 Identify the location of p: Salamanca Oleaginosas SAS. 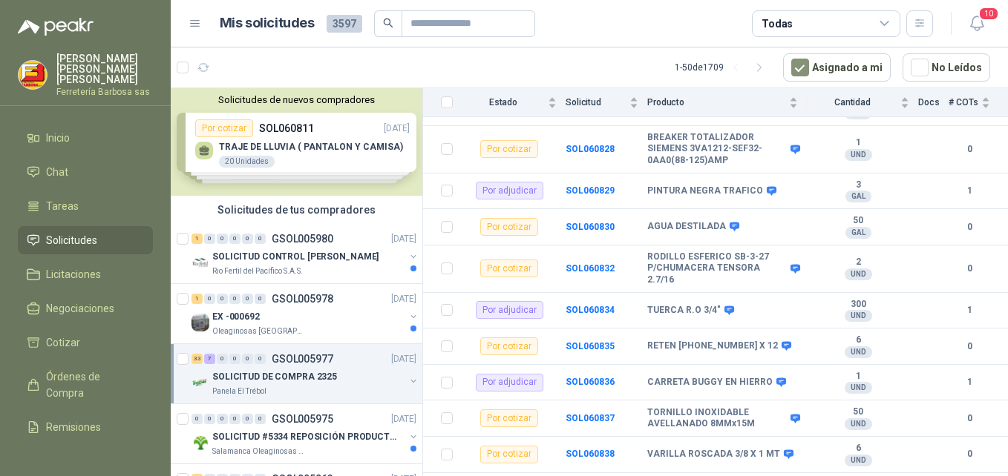
(259, 452).